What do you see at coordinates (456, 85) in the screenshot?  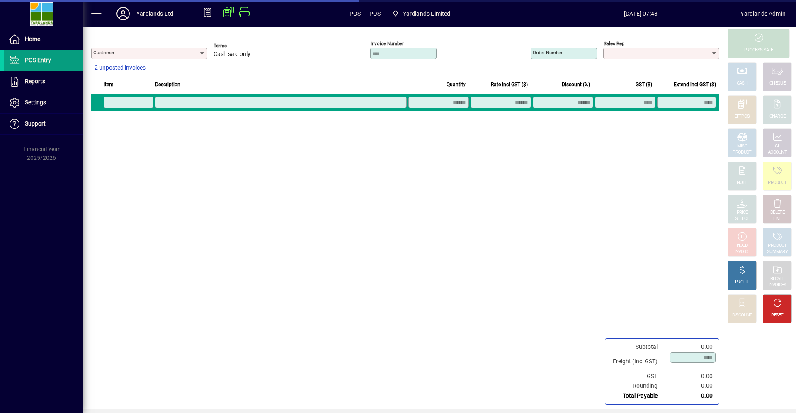 I see `span: Quantity` at bounding box center [456, 85].